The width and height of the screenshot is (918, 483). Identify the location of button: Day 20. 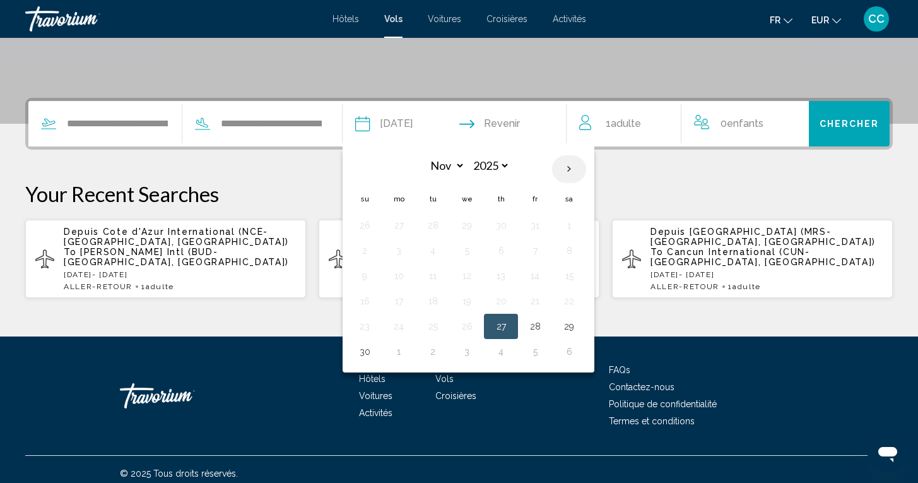
(501, 301).